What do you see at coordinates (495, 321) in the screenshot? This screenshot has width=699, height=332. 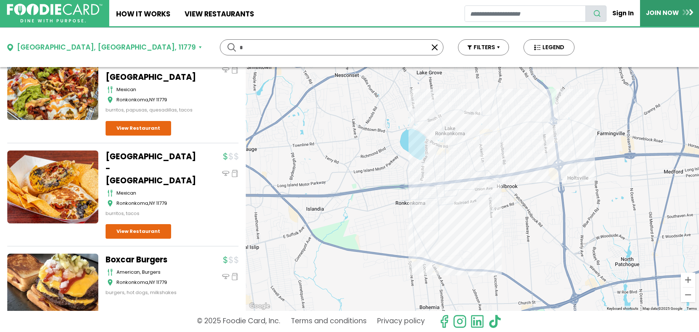 I see `img: tiktok.svg` at bounding box center [495, 321].